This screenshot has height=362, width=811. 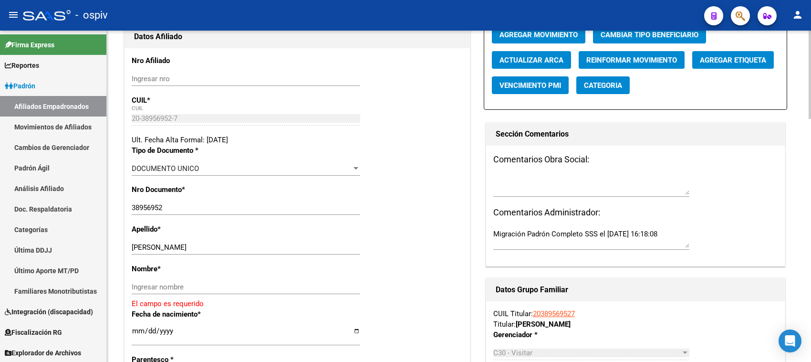 What do you see at coordinates (181, 314) in the screenshot?
I see `p: Fecha de nacimiento` at bounding box center [181, 314].